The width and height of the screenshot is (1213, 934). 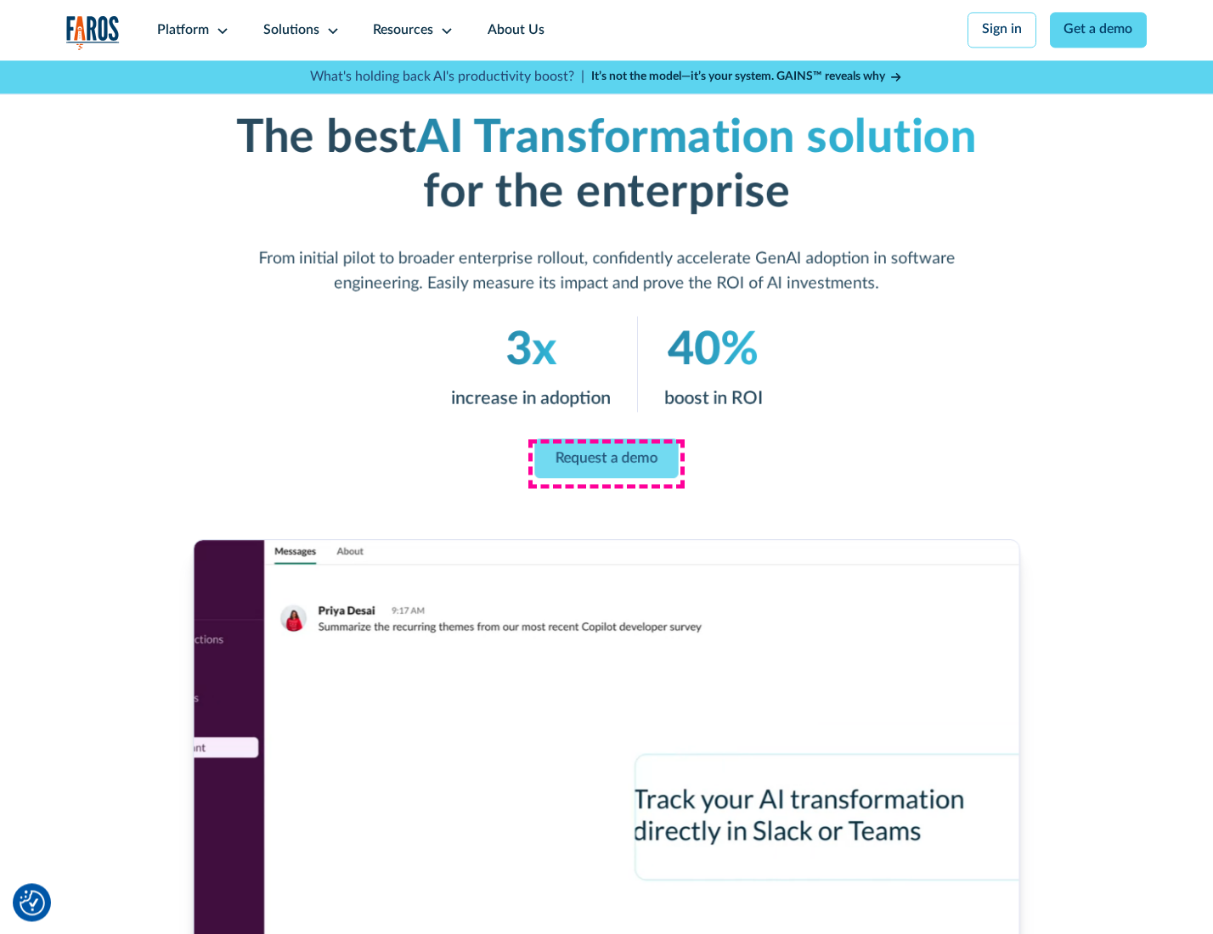 What do you see at coordinates (93, 32) in the screenshot?
I see `a: home` at bounding box center [93, 32].